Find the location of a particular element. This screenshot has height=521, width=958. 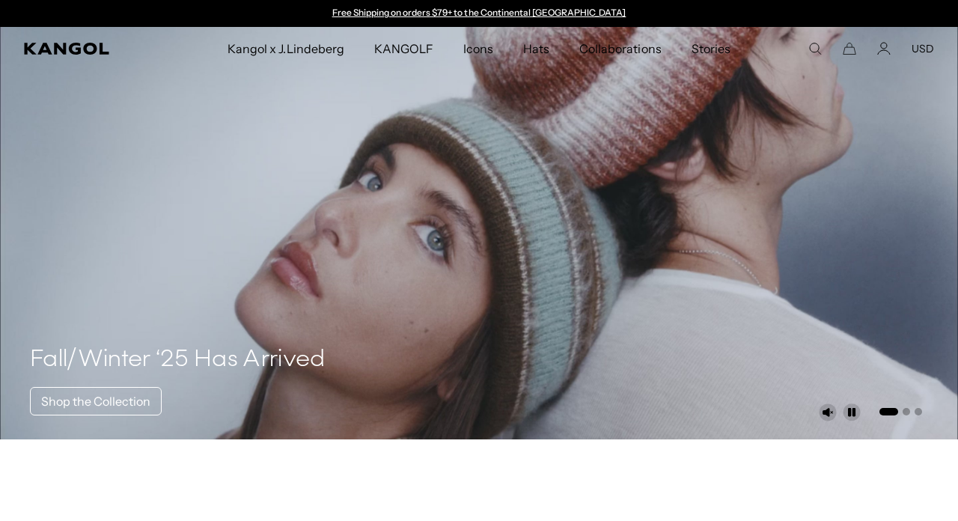

a: KANGOLF is located at coordinates (403, 49).